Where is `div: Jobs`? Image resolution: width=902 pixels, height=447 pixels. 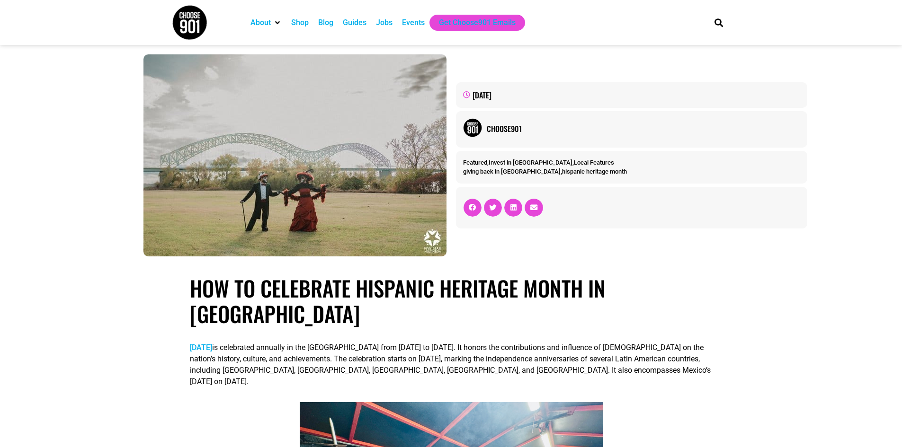 div: Jobs is located at coordinates (384, 23).